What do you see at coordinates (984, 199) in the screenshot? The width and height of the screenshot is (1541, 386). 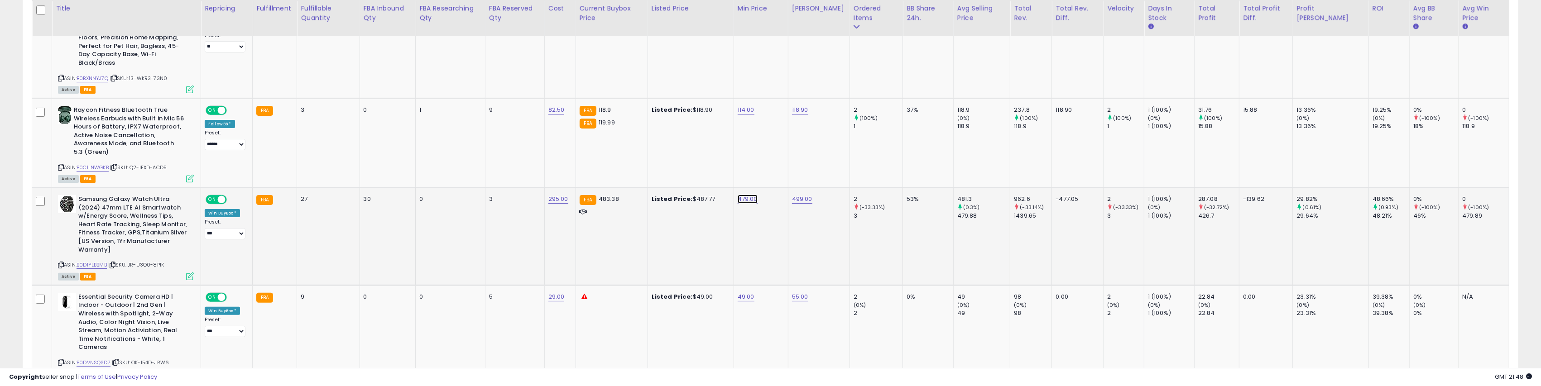 I see `div: 481.3` at bounding box center [984, 199].